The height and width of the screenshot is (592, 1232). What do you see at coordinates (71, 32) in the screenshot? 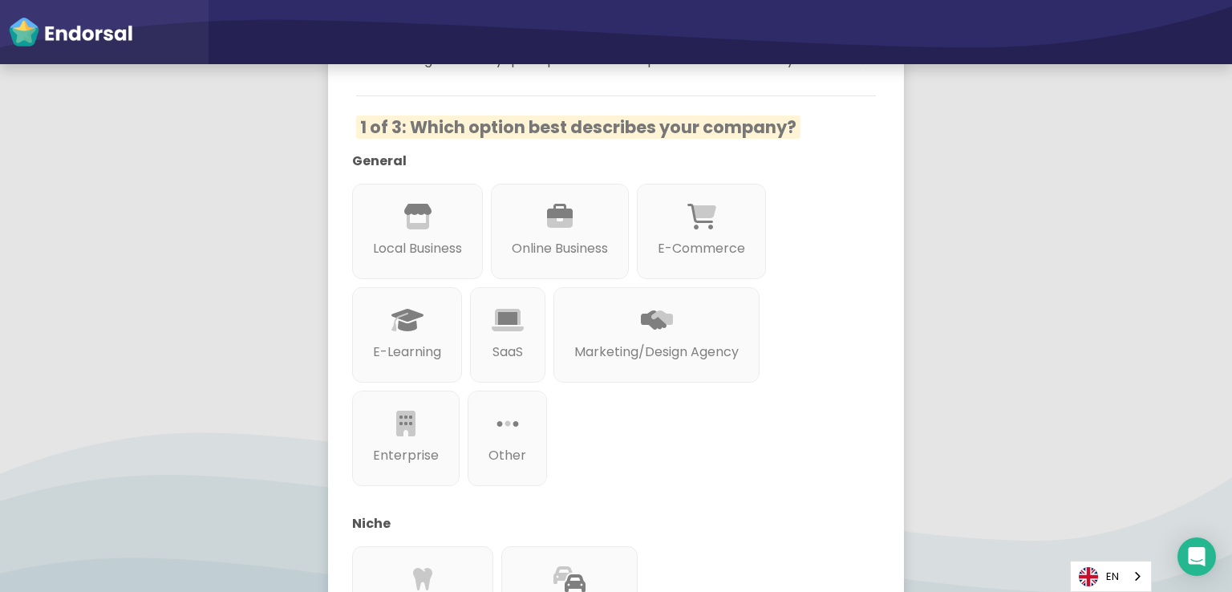
I see `img: endorsal-logo-white@2x.png` at bounding box center [71, 32].